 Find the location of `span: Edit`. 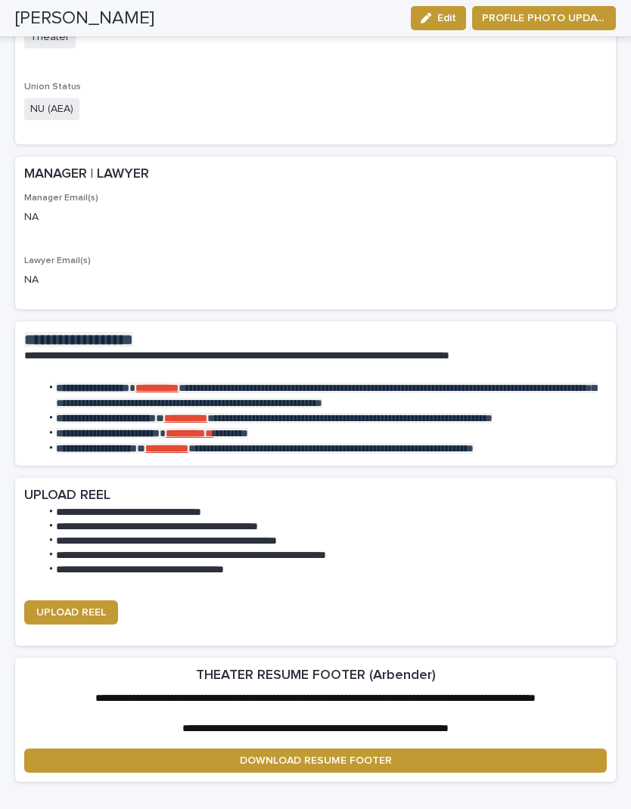

span: Edit is located at coordinates (446, 18).